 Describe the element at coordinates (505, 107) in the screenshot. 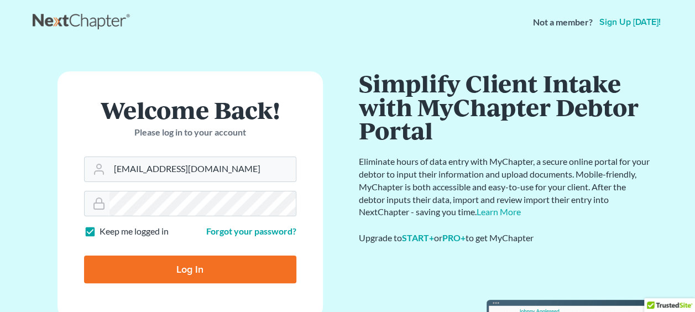

I see `h1: Simplify Client Intake with MyChapter Debtor Portal` at that location.